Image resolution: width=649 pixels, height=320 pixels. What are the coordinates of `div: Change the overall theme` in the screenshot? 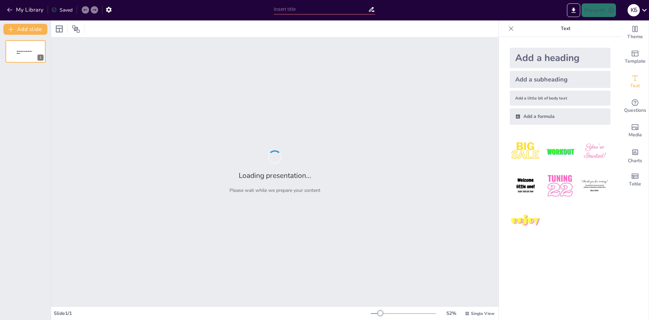 It's located at (635, 33).